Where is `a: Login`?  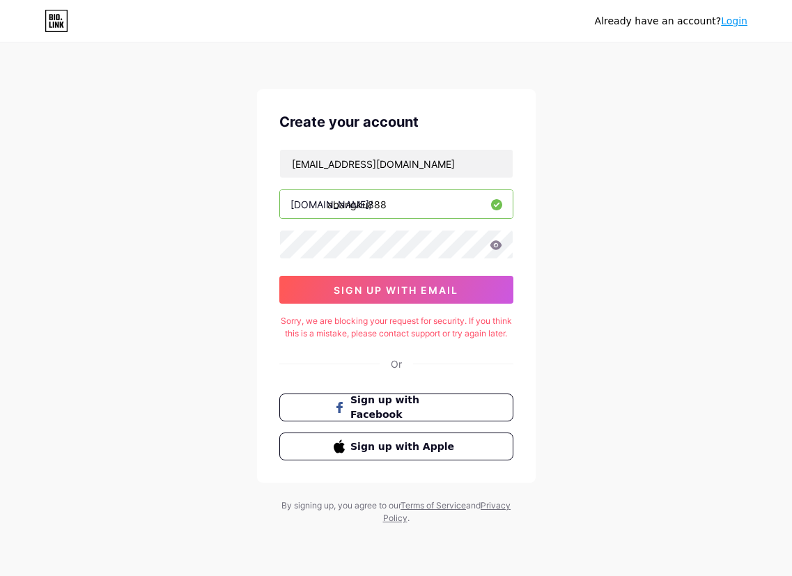 a: Login is located at coordinates (734, 21).